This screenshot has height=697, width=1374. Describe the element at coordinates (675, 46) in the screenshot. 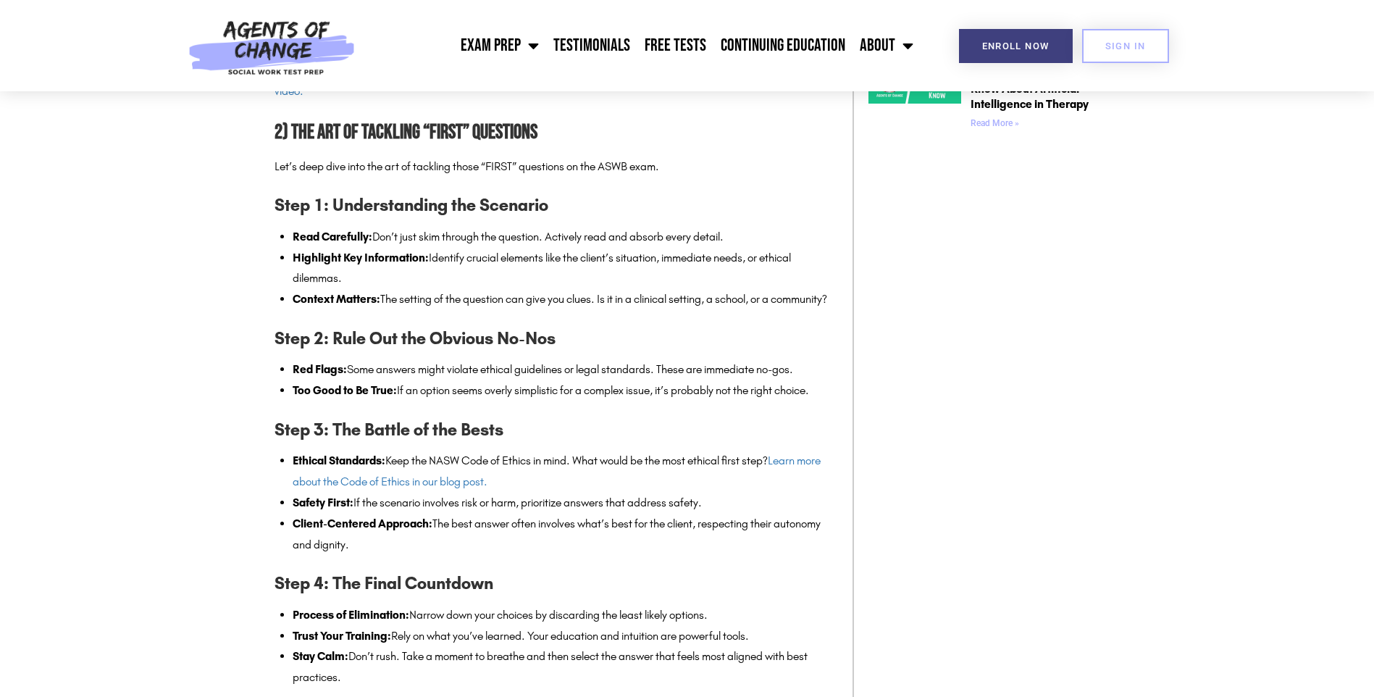

I see `a: Free Tests` at that location.